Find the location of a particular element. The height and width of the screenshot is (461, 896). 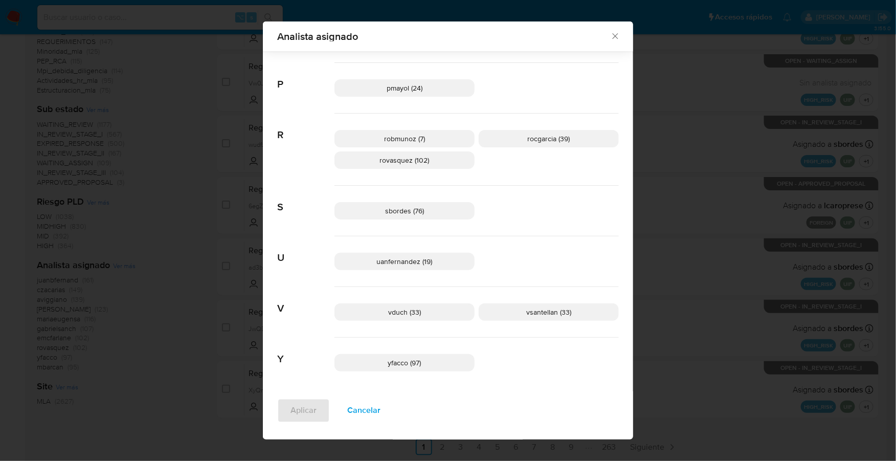

span: Y is located at coordinates (306, 351).